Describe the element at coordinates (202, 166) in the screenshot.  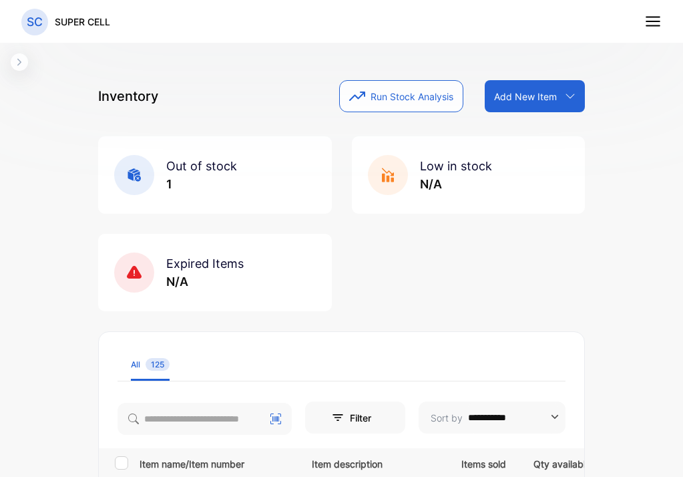
I see `span: Out of stock` at that location.